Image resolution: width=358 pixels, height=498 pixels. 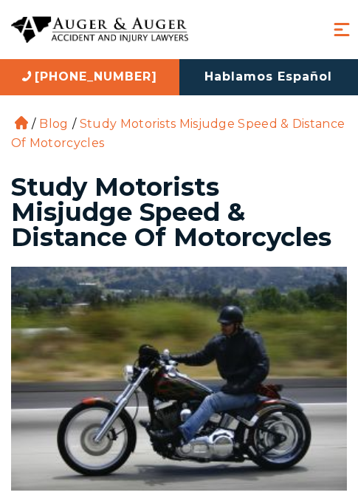 What do you see at coordinates (179, 378) in the screenshot?
I see `img: Motorcycle` at bounding box center [179, 378].